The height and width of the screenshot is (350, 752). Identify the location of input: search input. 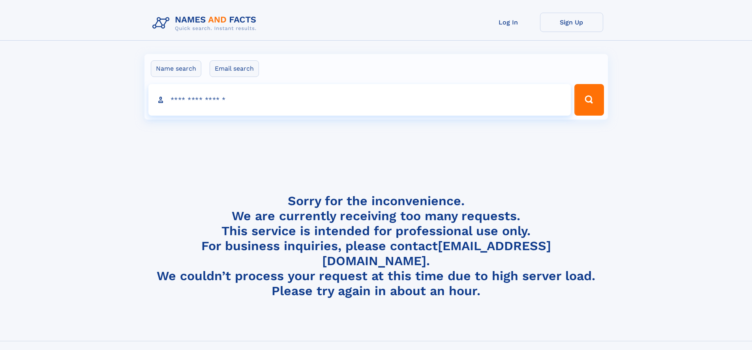
(360, 100).